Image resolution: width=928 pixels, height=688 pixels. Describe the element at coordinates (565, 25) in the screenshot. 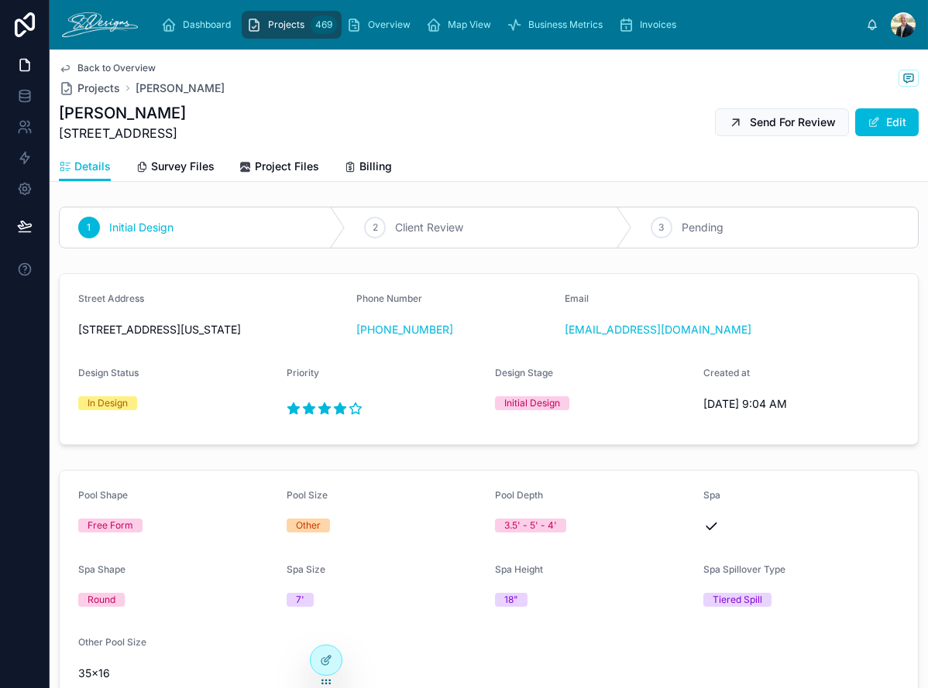

I see `span: Business Metrics` at that location.